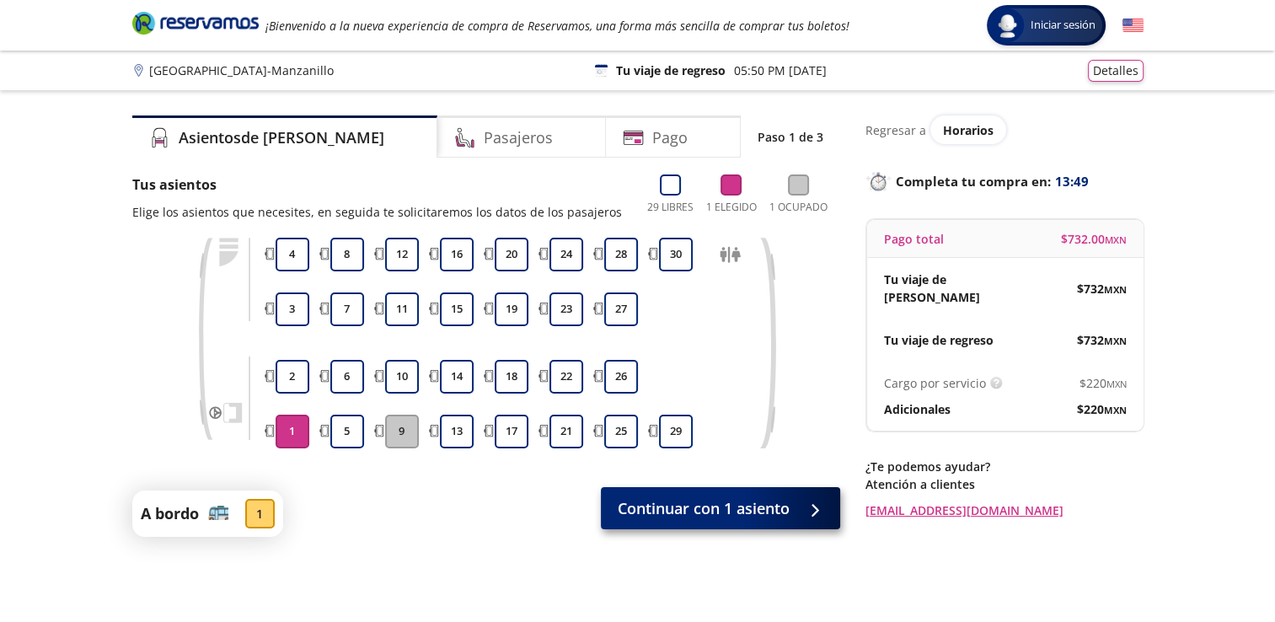 The height and width of the screenshot is (622, 1275). What do you see at coordinates (934, 382) in the screenshot?
I see `p: Cargo por servicio` at bounding box center [934, 382].